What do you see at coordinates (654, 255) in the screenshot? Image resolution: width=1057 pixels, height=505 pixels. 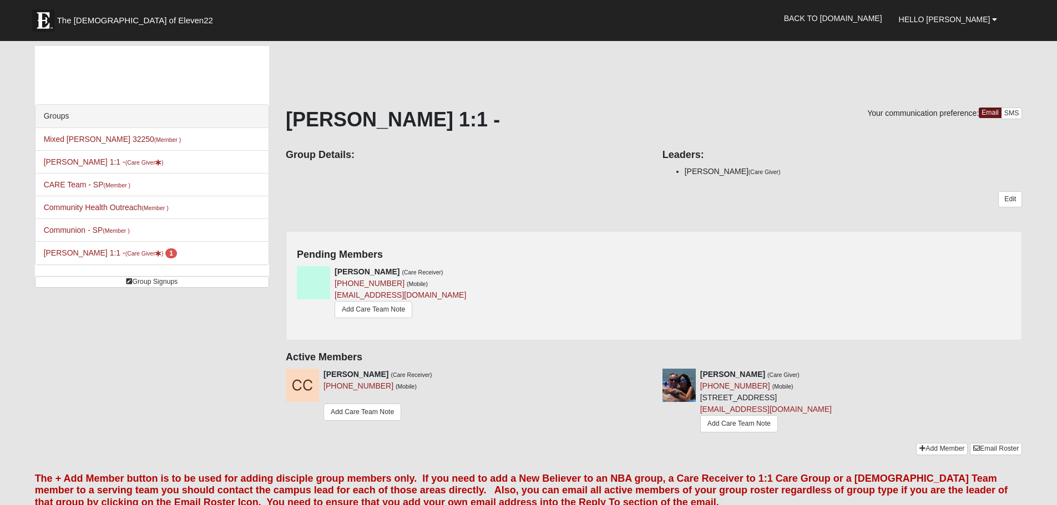 I see `h4: Pending Members` at bounding box center [654, 255].